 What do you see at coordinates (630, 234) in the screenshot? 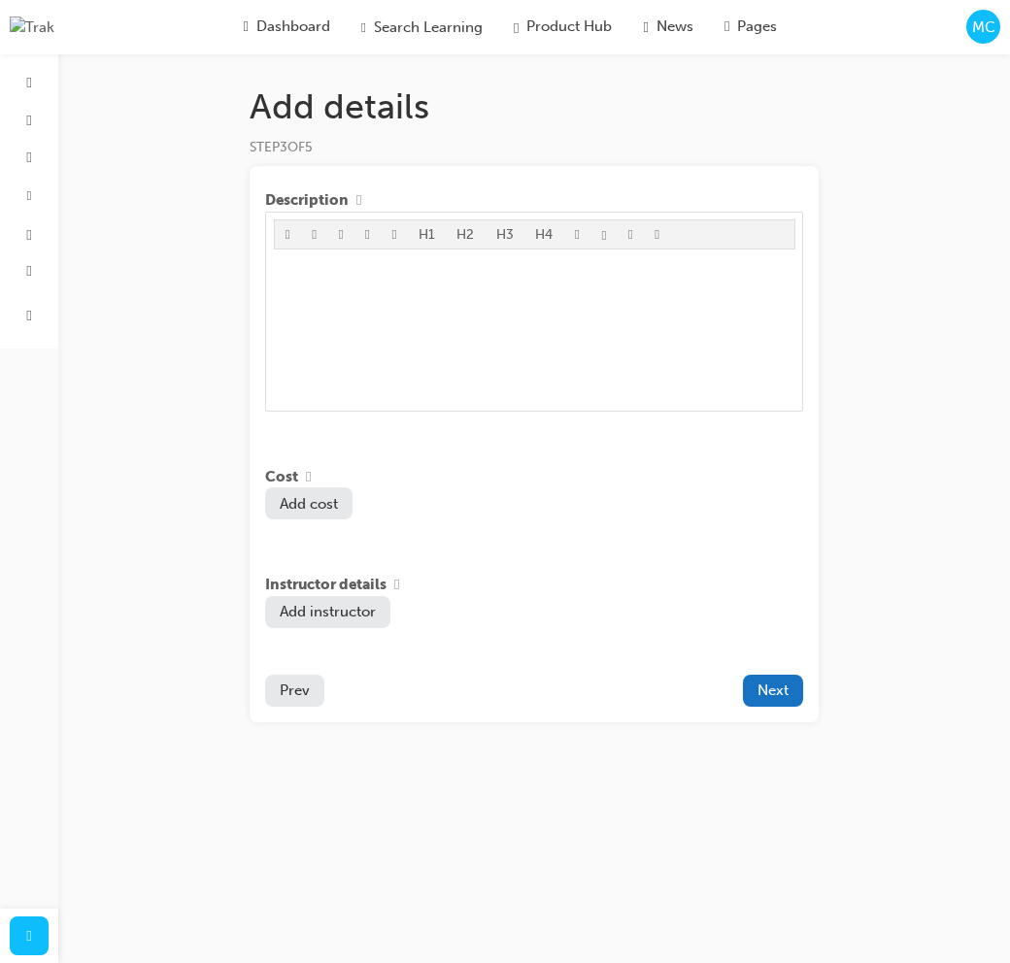
I see `button: image-icon` at bounding box center [630, 234].